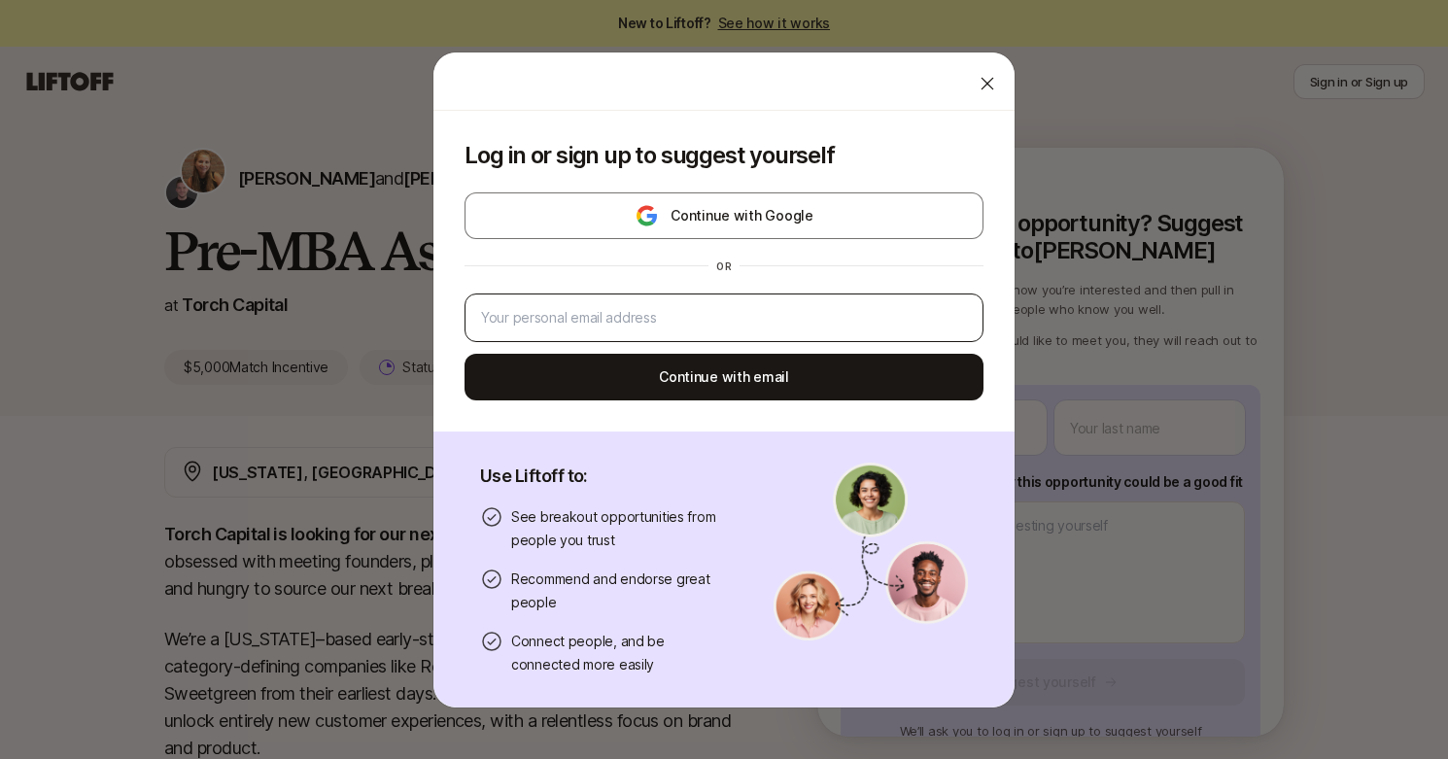  Describe the element at coordinates (724, 216) in the screenshot. I see `button: Continue with Google` at that location.